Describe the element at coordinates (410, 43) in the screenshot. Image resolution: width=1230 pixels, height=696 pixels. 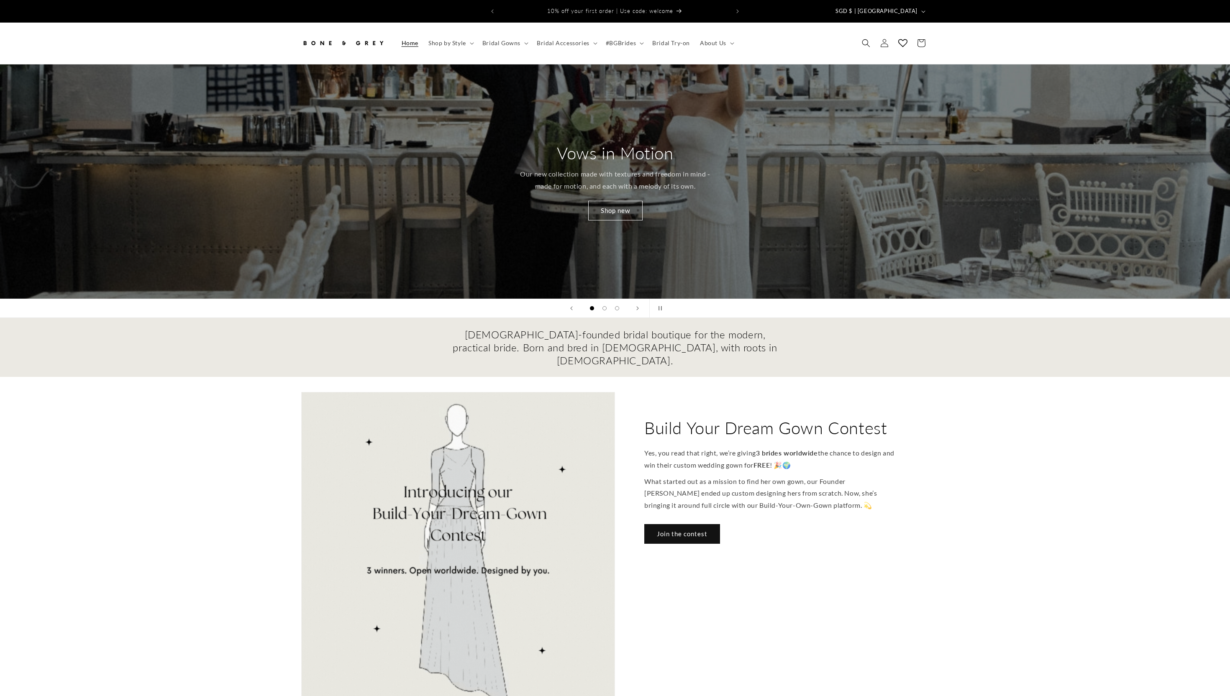
I see `span: Home` at that location.